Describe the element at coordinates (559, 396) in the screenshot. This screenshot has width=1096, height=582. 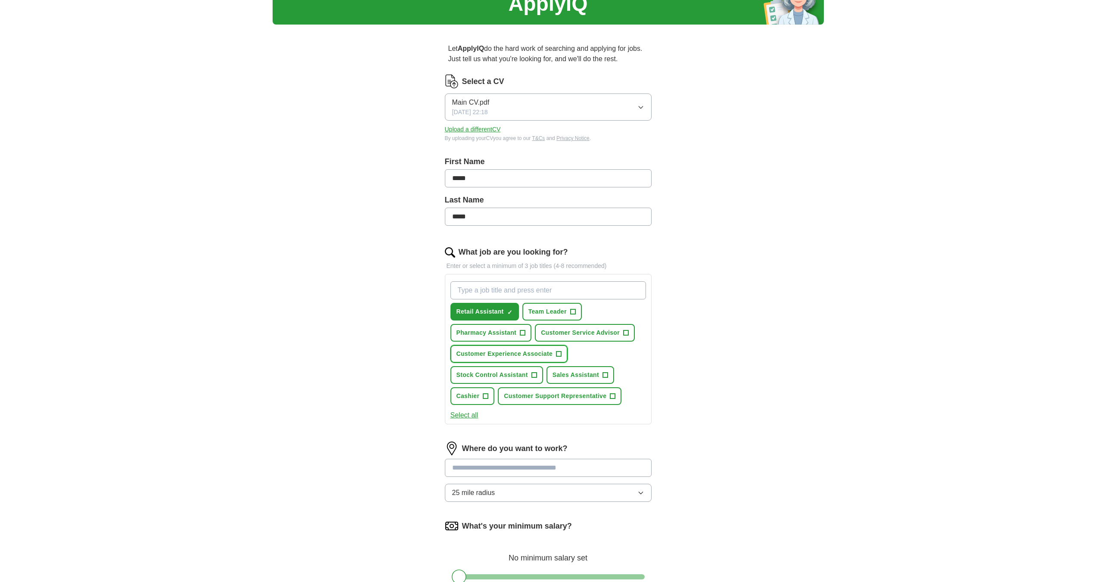
I see `button: Customer Support Representative` at that location.